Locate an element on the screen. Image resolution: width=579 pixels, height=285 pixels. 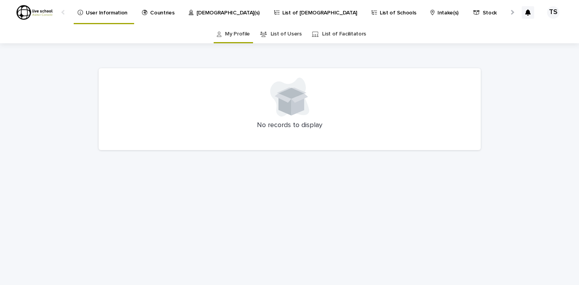
a: List of Users is located at coordinates (286, 34).